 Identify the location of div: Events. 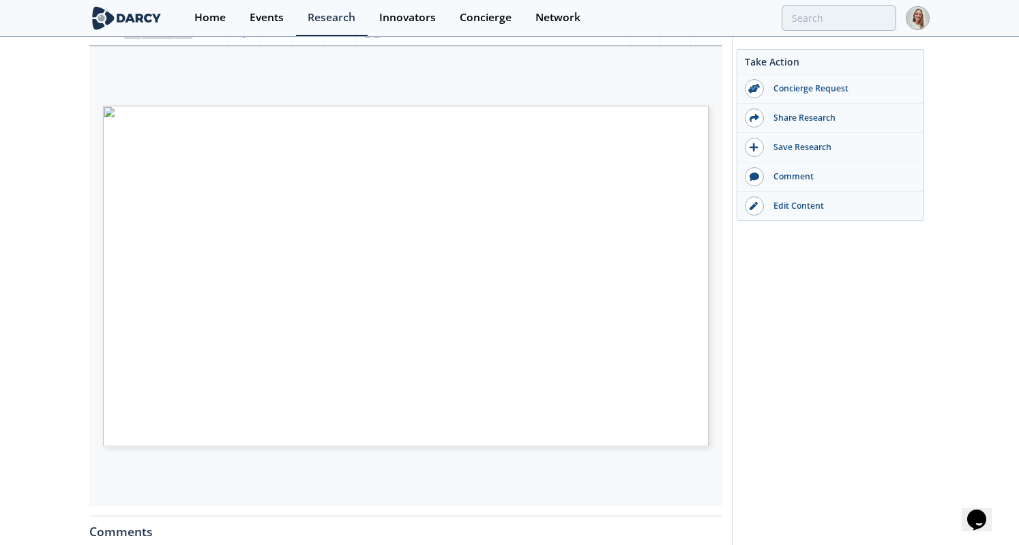
(267, 18).